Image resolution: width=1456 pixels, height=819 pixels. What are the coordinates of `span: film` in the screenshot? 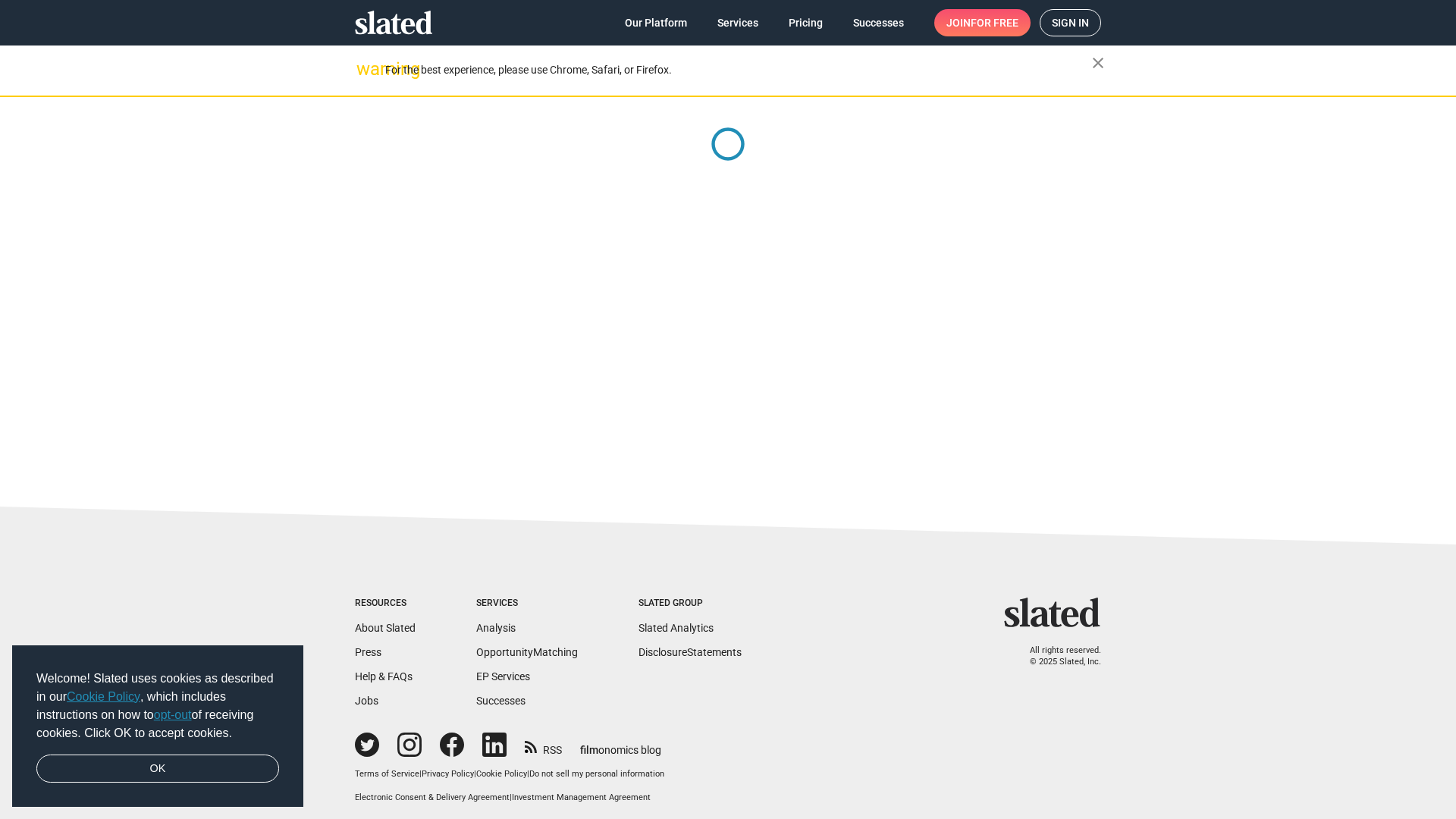 It's located at (589, 750).